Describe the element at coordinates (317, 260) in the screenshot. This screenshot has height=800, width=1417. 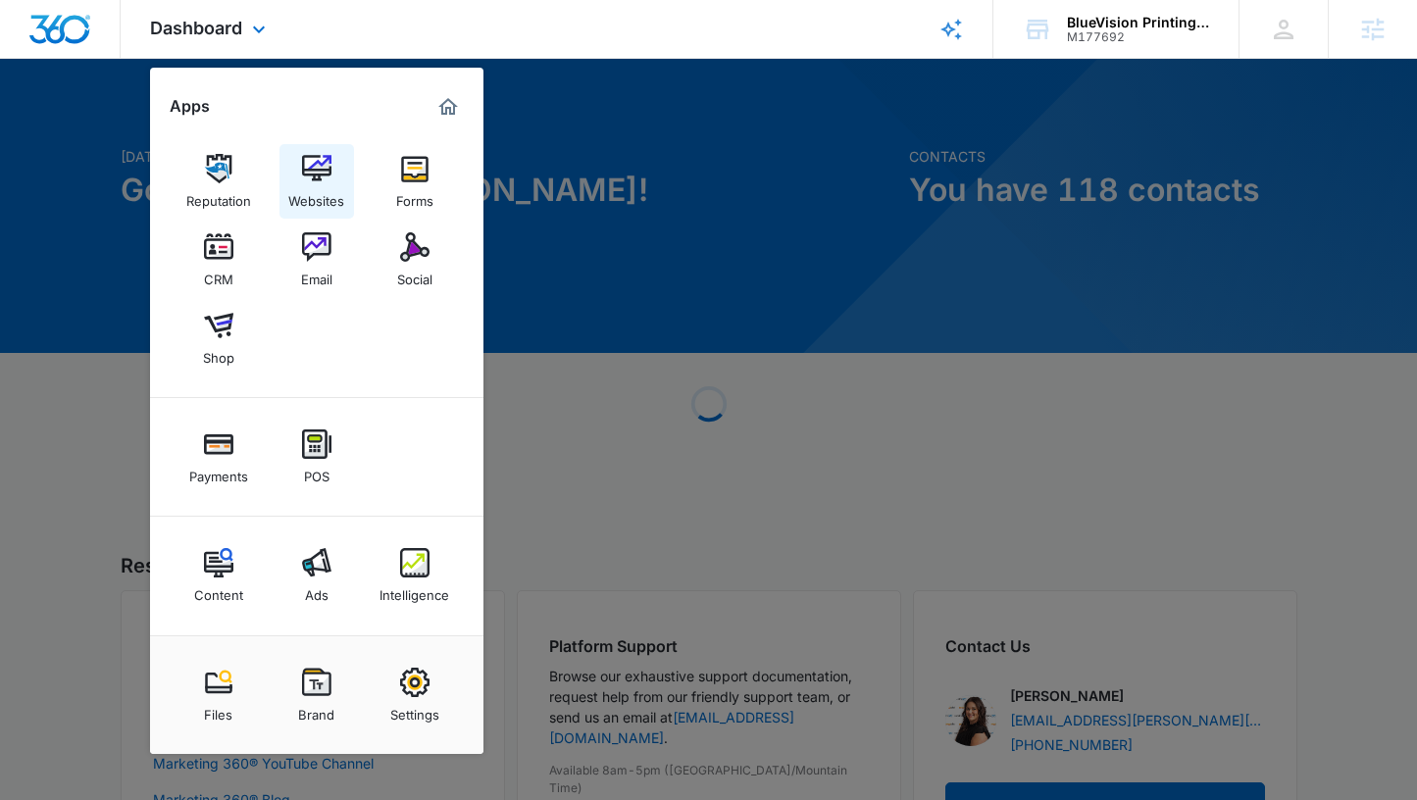
I see `a: Email` at that location.